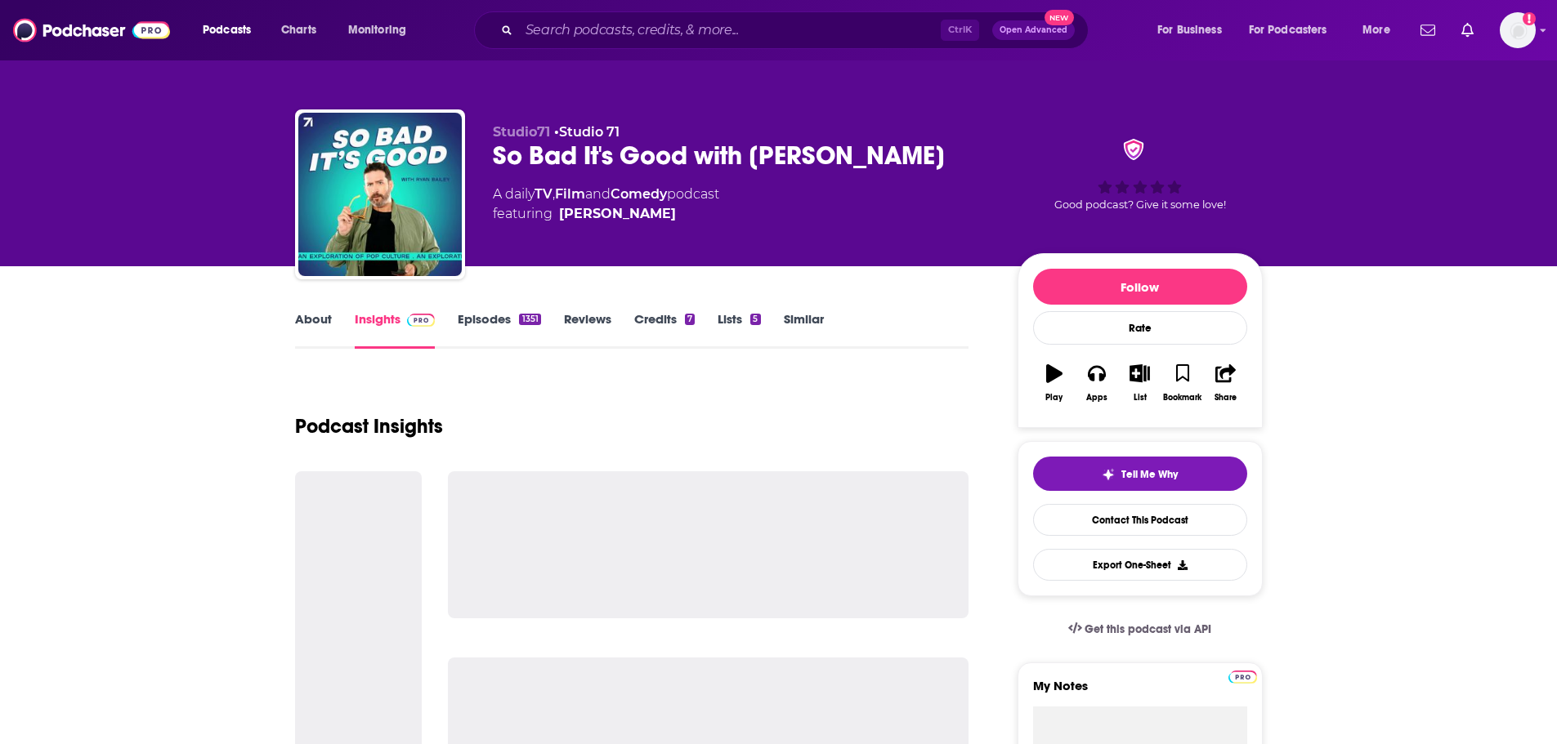 This screenshot has width=1557, height=744. What do you see at coordinates (1140, 398) in the screenshot?
I see `div: List` at bounding box center [1140, 398].